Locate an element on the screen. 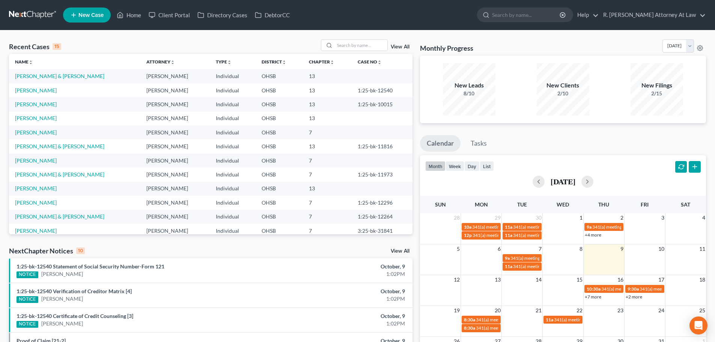 The image size is (715, 342). button: day is located at coordinates (472, 166).